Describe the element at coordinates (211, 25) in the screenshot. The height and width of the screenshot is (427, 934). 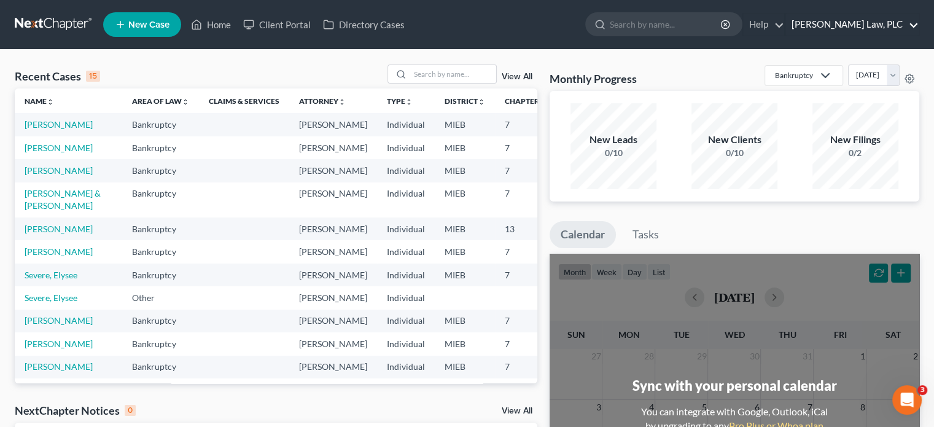
I see `a: Home` at that location.